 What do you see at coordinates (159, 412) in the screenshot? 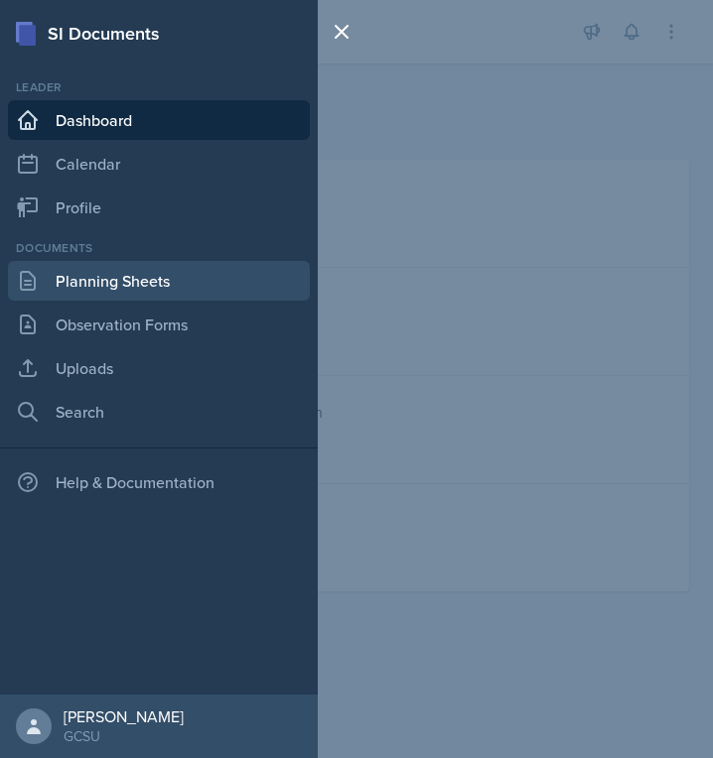
I see `a: Search` at bounding box center [159, 412].